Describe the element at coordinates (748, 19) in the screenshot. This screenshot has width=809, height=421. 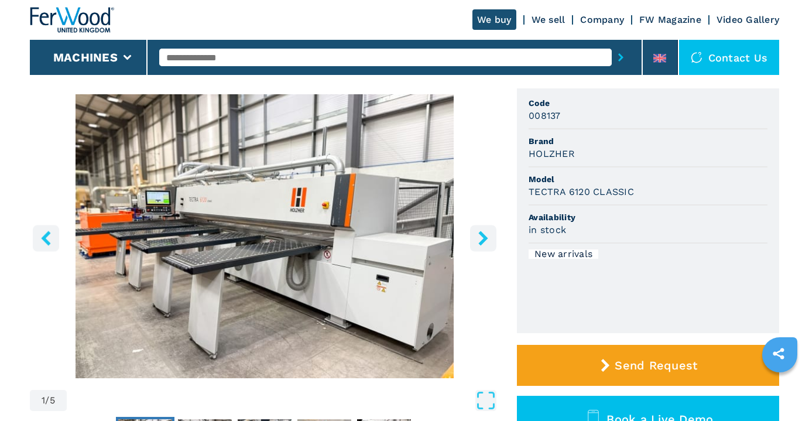
I see `a: Video Gallery` at that location.